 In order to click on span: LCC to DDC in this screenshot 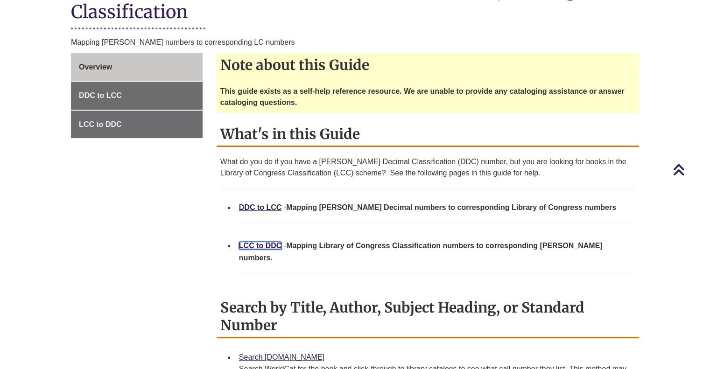, I will do `click(100, 124)`.